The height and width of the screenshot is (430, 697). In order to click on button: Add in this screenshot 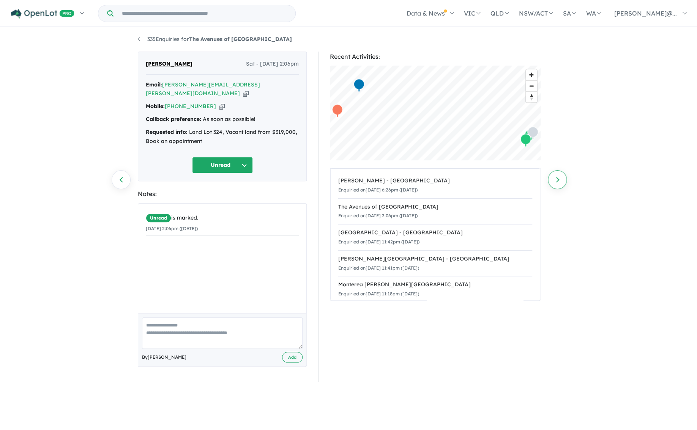, I will do `click(292, 357)`.